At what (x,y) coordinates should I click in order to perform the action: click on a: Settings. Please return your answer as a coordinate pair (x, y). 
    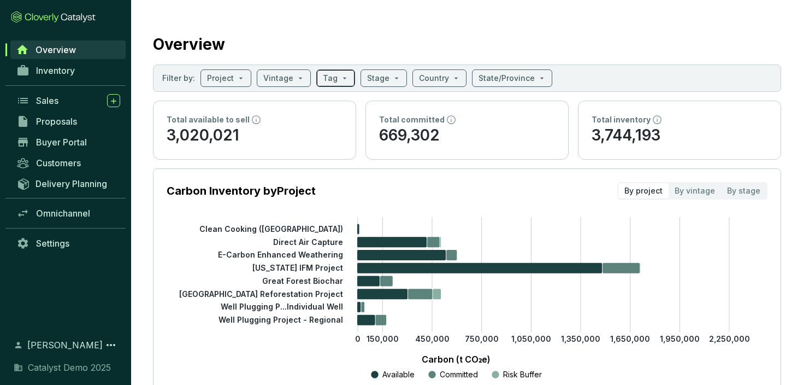
    Looking at the image, I should click on (68, 243).